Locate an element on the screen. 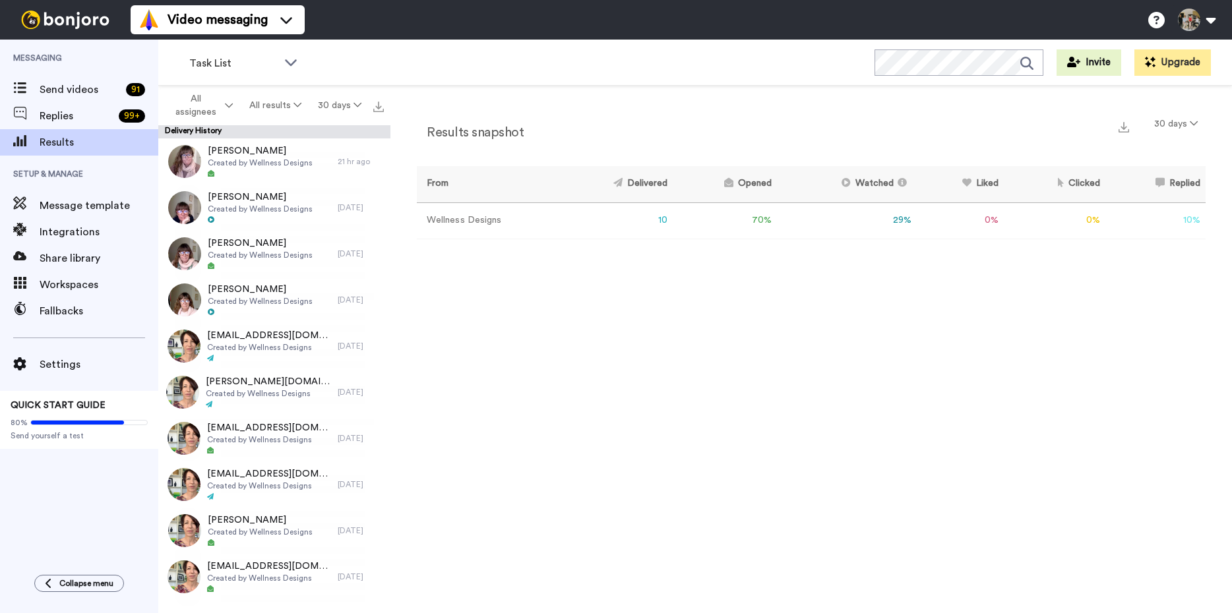 The height and width of the screenshot is (613, 1232). button: Upgrade is located at coordinates (1173, 63).